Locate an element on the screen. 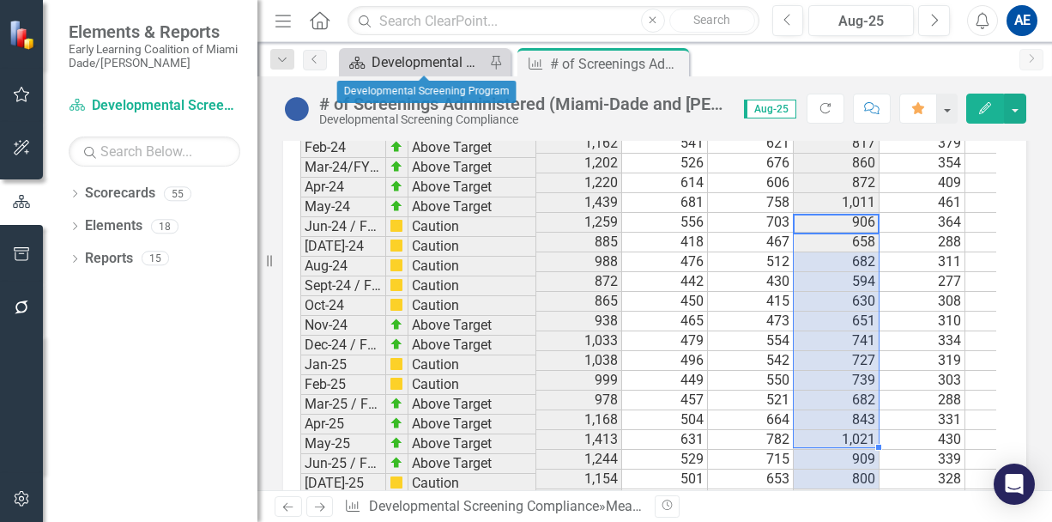 The width and height of the screenshot is (1052, 522). td: 465 is located at coordinates (665, 321).